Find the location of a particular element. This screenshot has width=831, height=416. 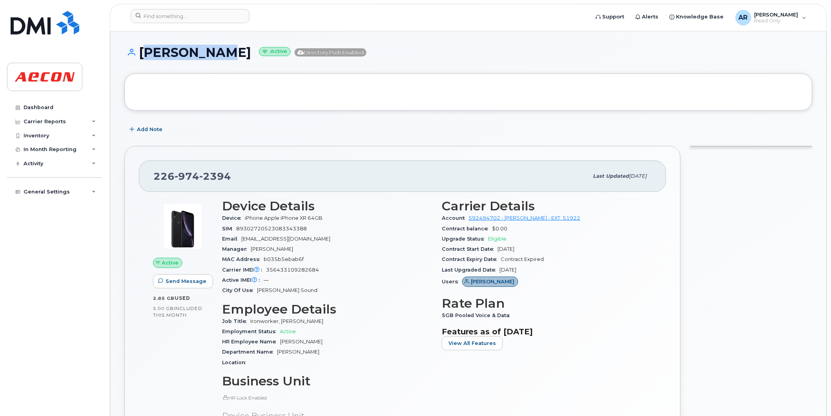

span: HR Employee Name is located at coordinates (251, 341).